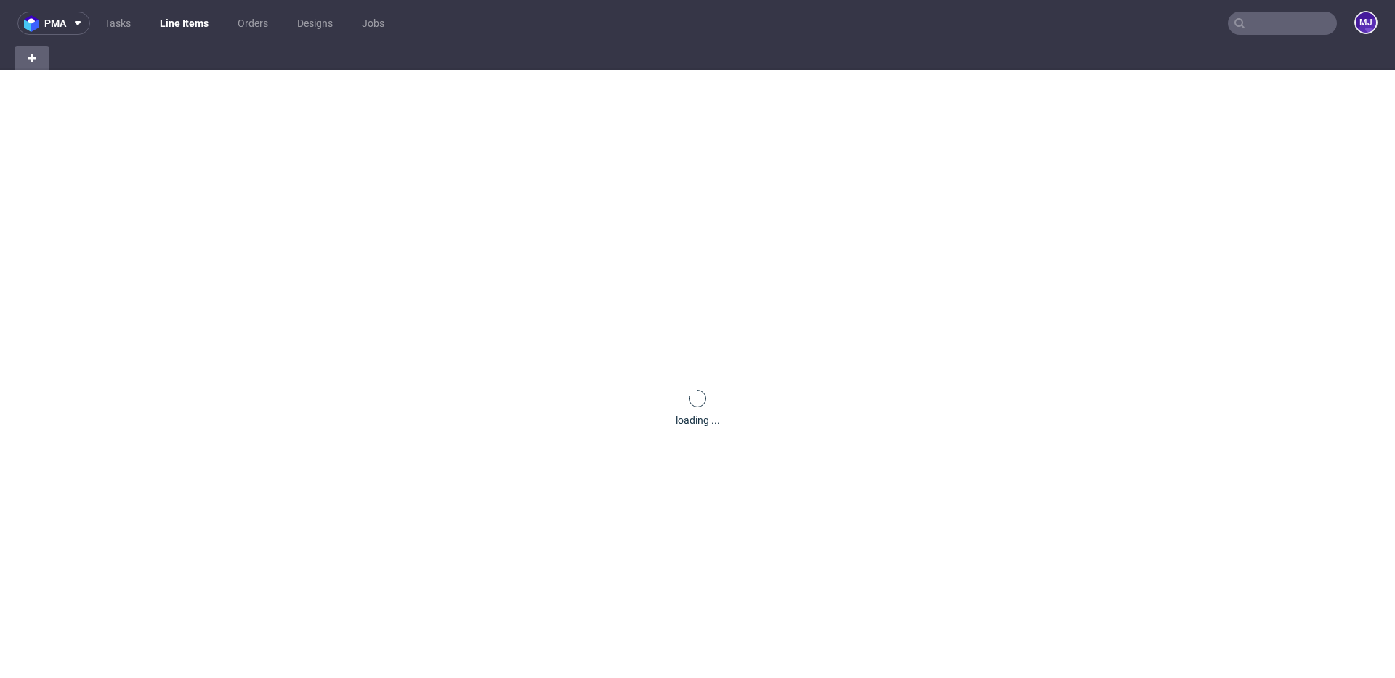 This screenshot has height=678, width=1395. I want to click on a: Line Items, so click(184, 23).